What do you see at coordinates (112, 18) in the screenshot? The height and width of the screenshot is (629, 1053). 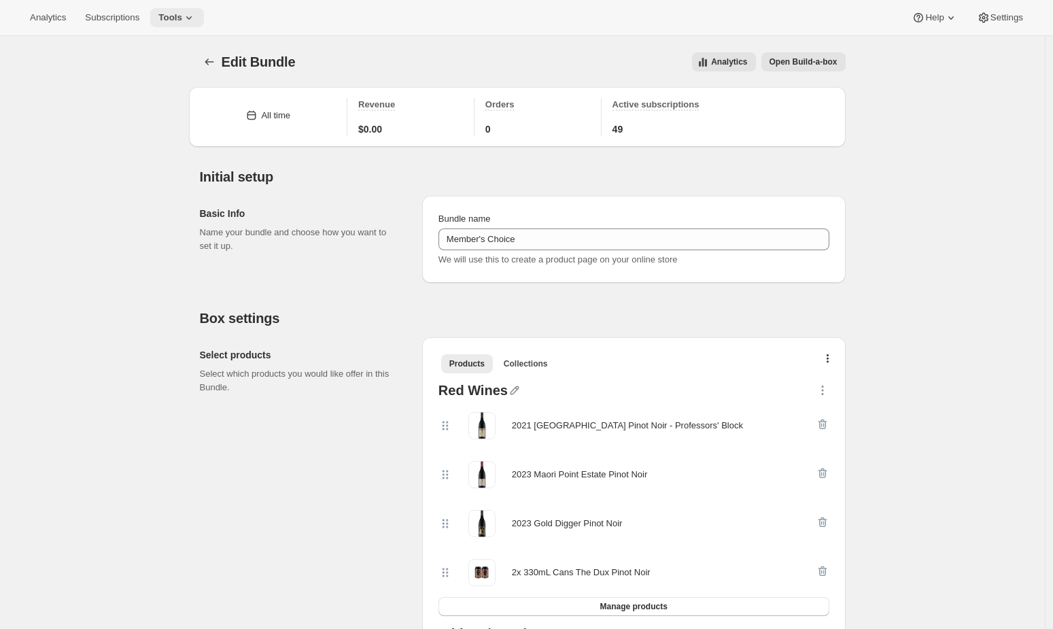 I see `button: Subscriptions` at bounding box center [112, 18].